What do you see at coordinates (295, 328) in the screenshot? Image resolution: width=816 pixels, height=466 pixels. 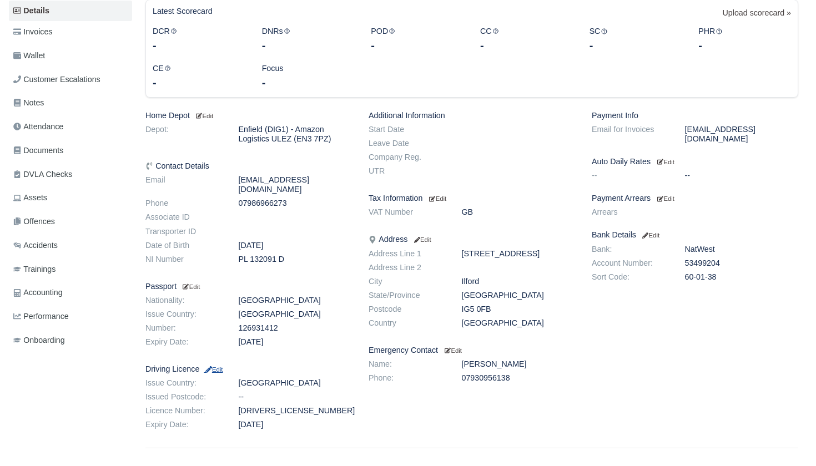 I see `dd: 126931412` at bounding box center [295, 328].